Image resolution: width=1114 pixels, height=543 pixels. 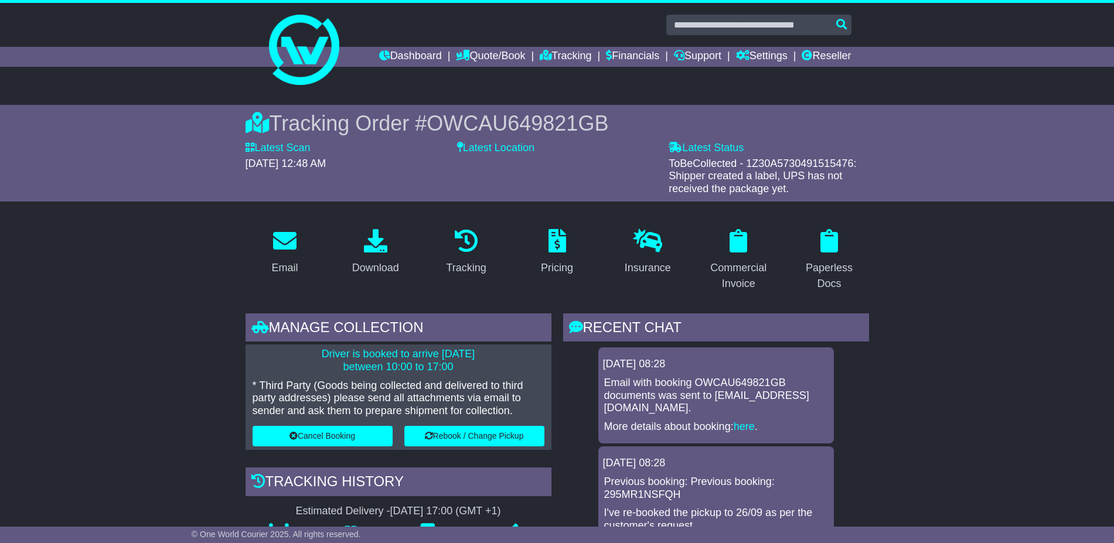 What do you see at coordinates (738, 276) in the screenshot?
I see `div: Commercial Invoice` at bounding box center [738, 276].